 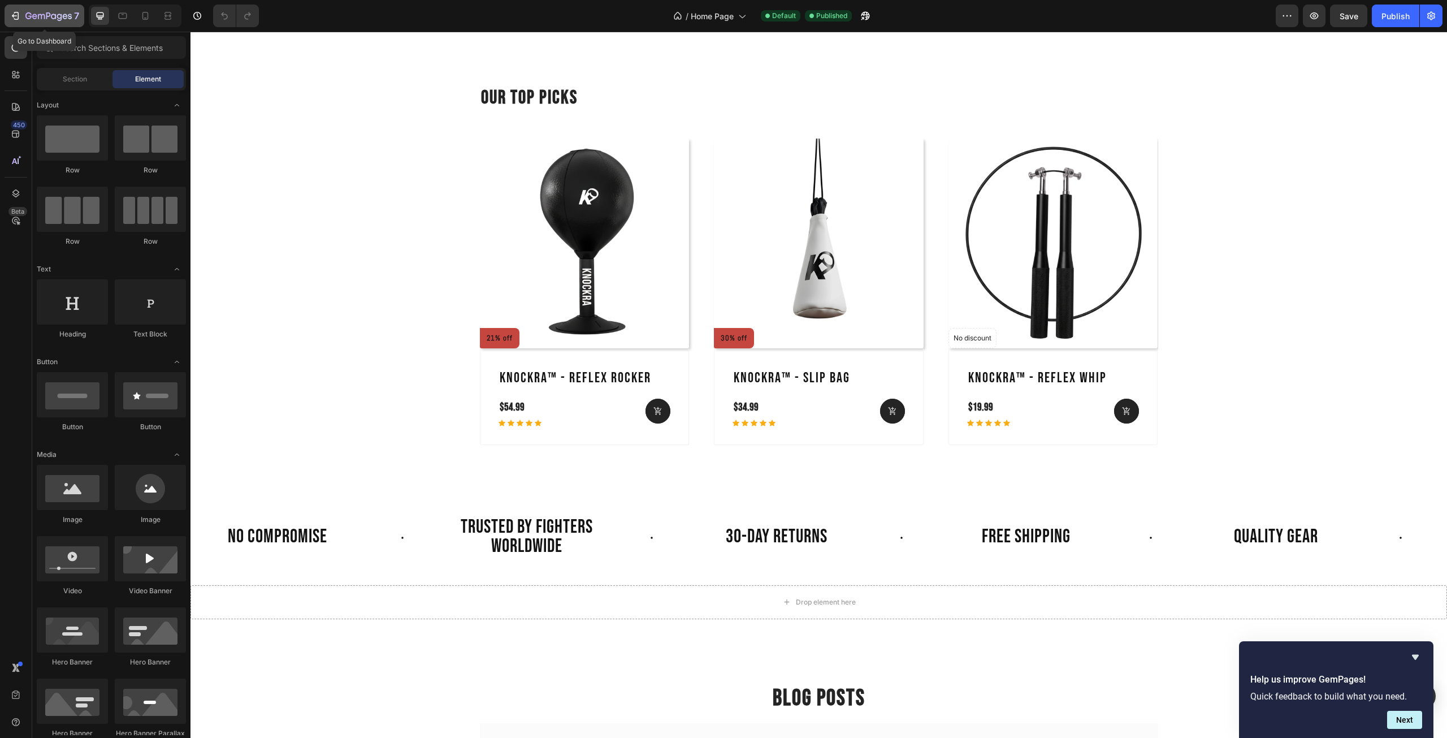 I want to click on div: Publish, so click(x=1396, y=16).